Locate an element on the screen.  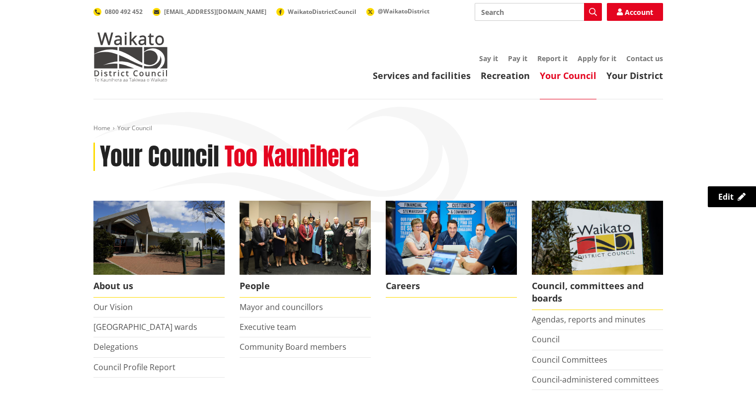
span: Edit is located at coordinates (726, 197).